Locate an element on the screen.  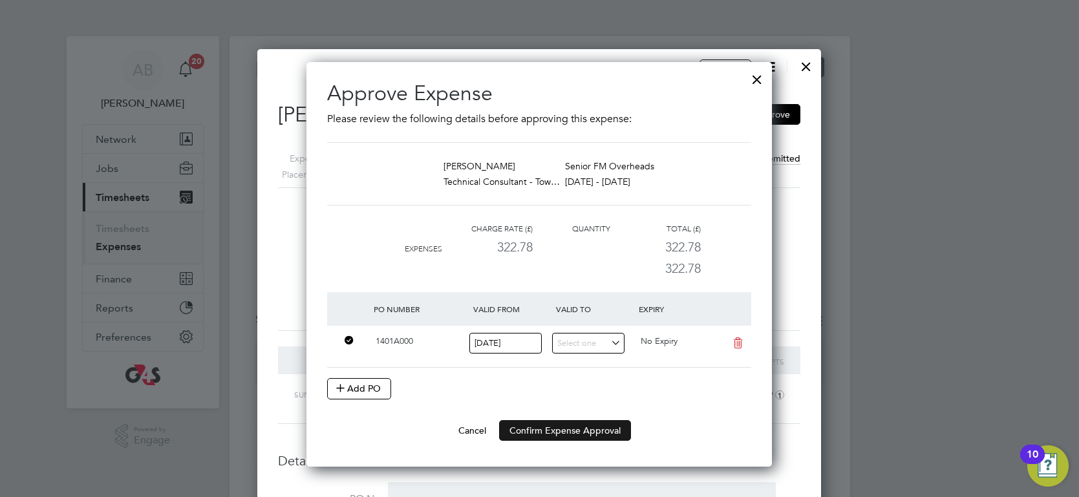
div: Charge rate (£) is located at coordinates (488, 229).